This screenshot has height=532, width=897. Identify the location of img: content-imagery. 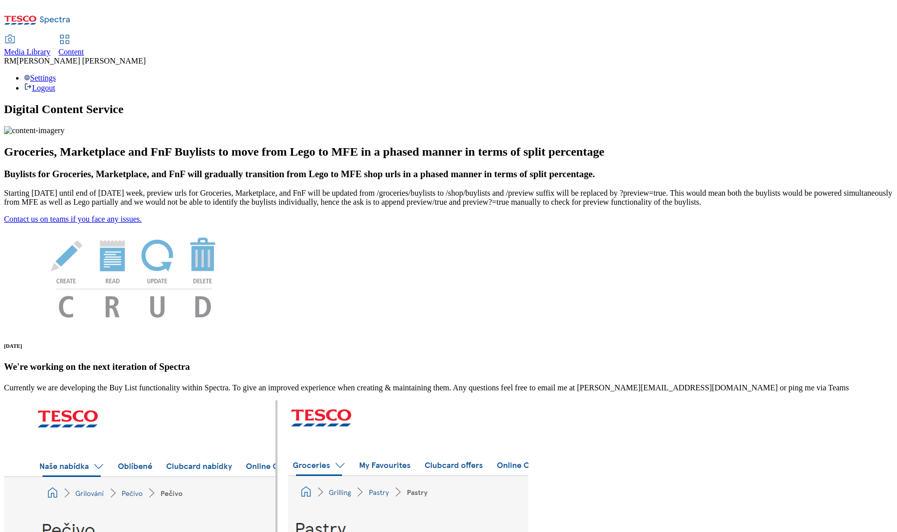
(34, 131).